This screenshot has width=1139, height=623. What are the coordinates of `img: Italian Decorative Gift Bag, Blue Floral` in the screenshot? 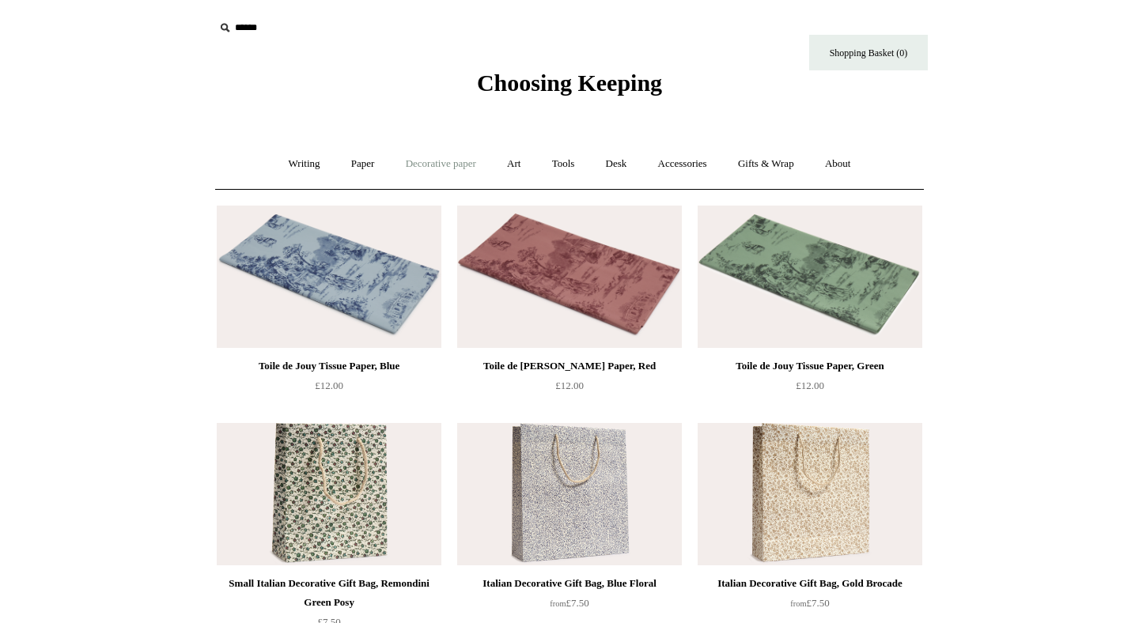 It's located at (570, 494).